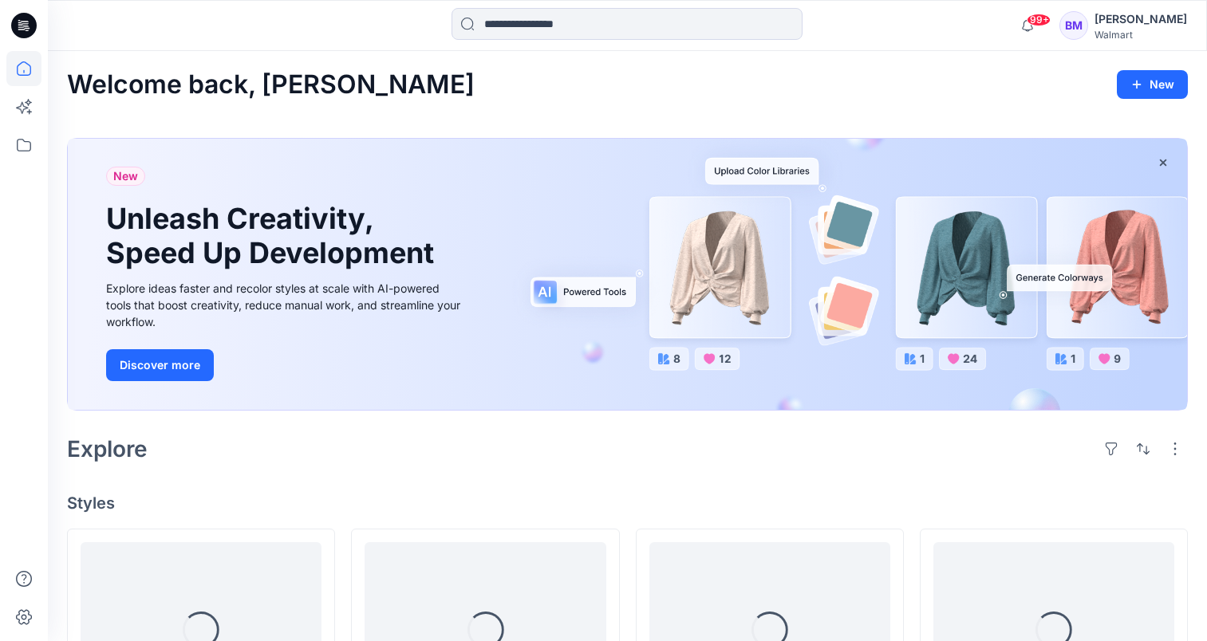 Image resolution: width=1207 pixels, height=641 pixels. Describe the element at coordinates (274, 236) in the screenshot. I see `h1: Unleash Creativity, Speed Up Development` at that location.